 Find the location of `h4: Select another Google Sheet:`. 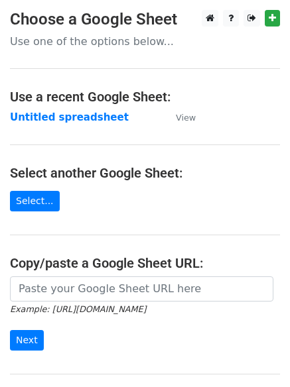

h4: Select another Google Sheet: is located at coordinates (145, 173).